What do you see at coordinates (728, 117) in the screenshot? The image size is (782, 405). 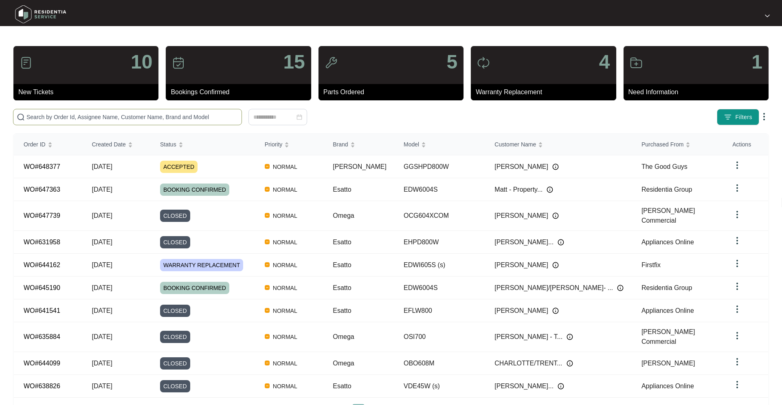 I see `img: filter icon` at bounding box center [728, 117].